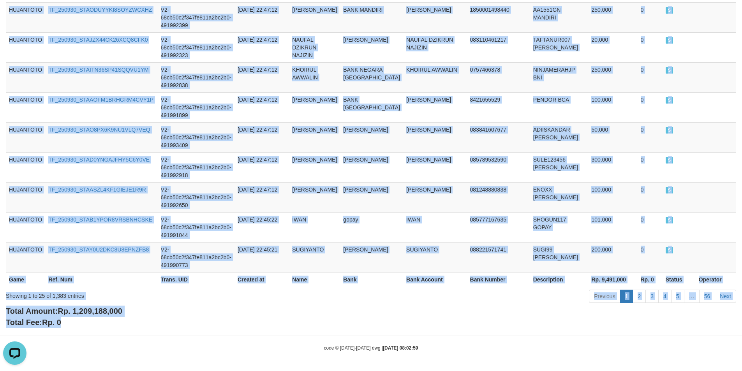 This screenshot has width=742, height=371. I want to click on th: Created at, so click(262, 279).